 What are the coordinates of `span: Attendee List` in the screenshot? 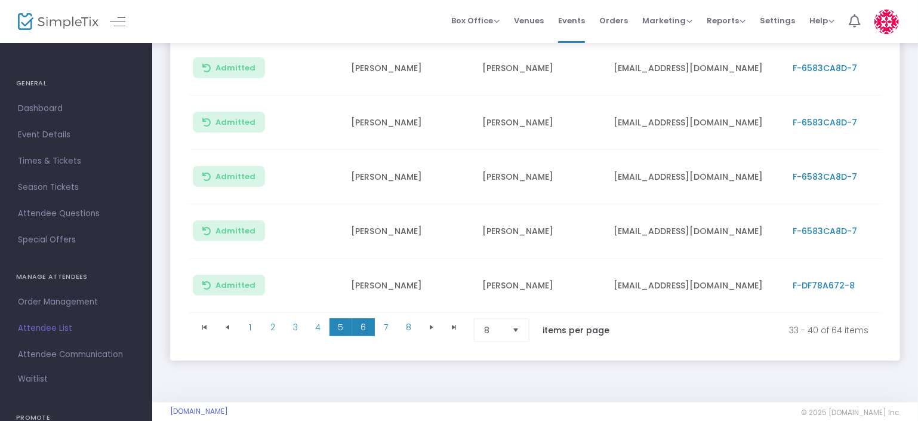 It's located at (76, 328).